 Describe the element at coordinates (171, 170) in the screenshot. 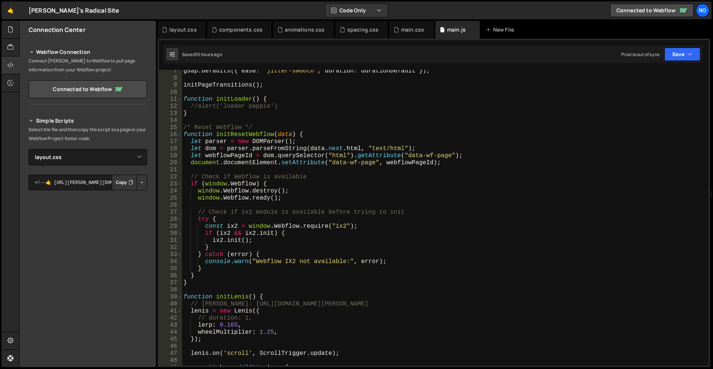

I see `div: 21` at that location.